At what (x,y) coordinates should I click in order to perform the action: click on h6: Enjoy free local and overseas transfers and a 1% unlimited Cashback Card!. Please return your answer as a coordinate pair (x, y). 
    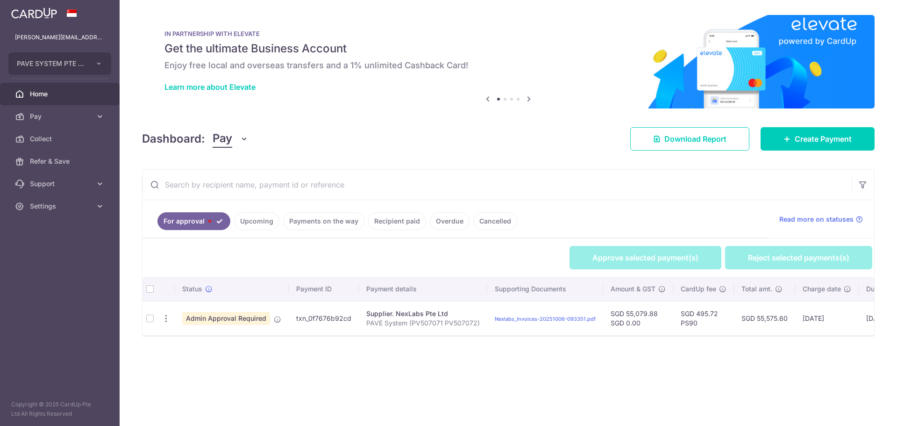
    Looking at the image, I should click on (508, 65).